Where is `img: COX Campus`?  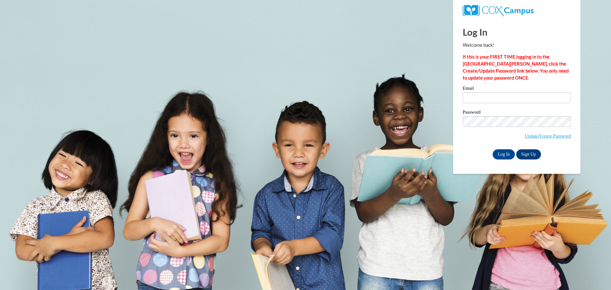
img: COX Campus is located at coordinates (498, 11).